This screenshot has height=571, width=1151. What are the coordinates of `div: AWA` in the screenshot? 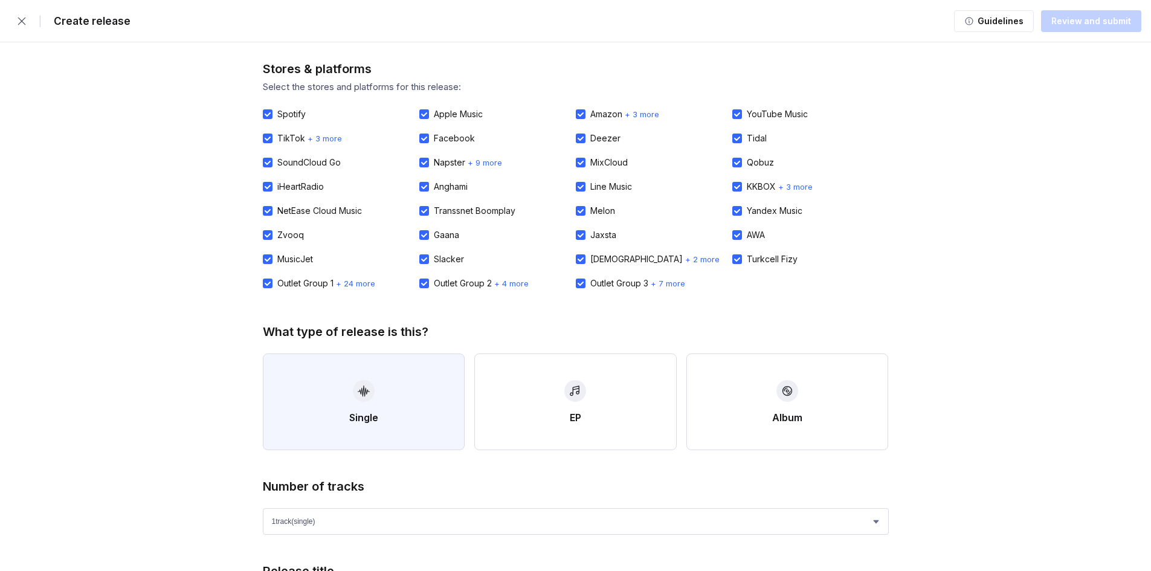 It's located at (756, 235).